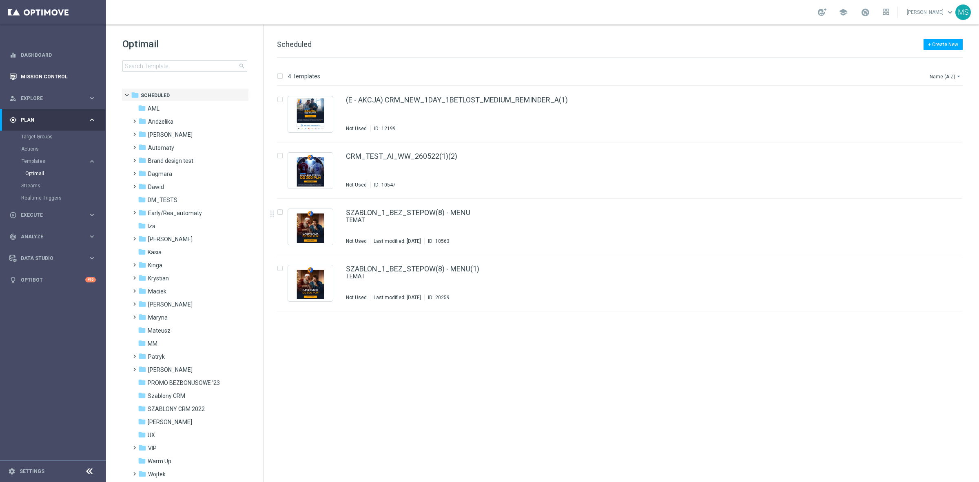 This screenshot has width=979, height=482. Describe the element at coordinates (49, 120) in the screenshot. I see `div: Plan` at that location.